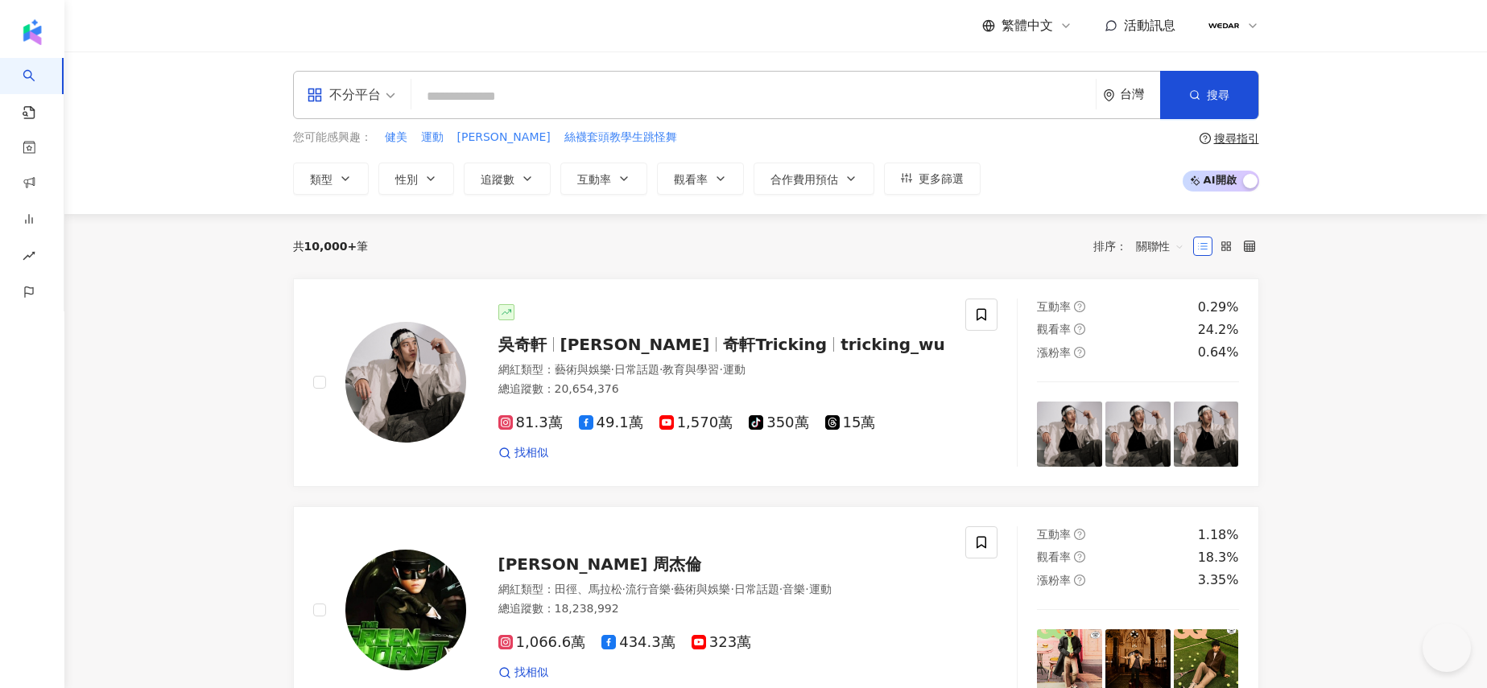 This screenshot has height=688, width=1487. Describe the element at coordinates (932, 179) in the screenshot. I see `button: 更多篩選` at that location.